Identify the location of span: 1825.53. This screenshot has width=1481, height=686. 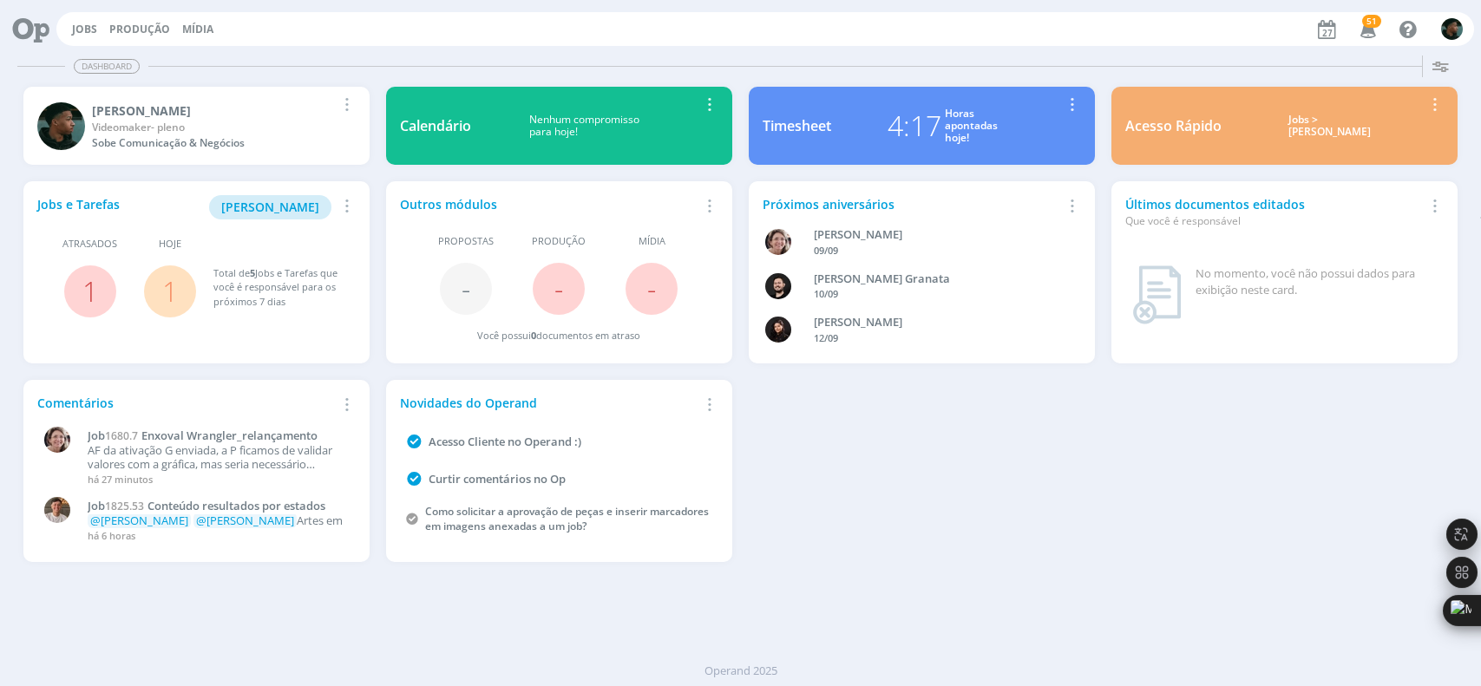
(124, 506).